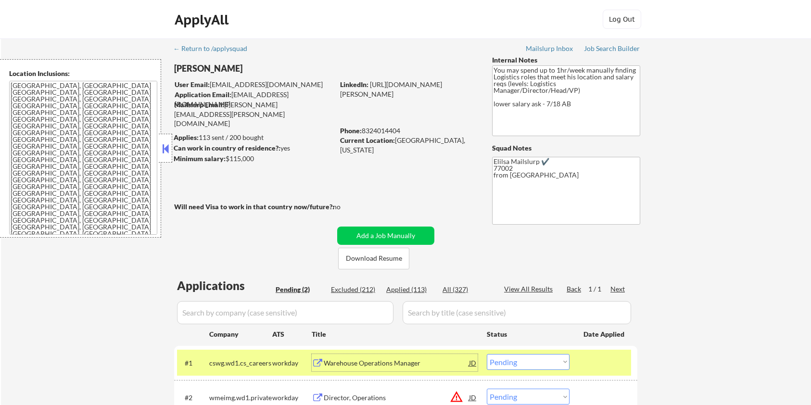 This screenshot has width=811, height=405. Describe the element at coordinates (241, 334) in the screenshot. I see `div: Company` at that location.